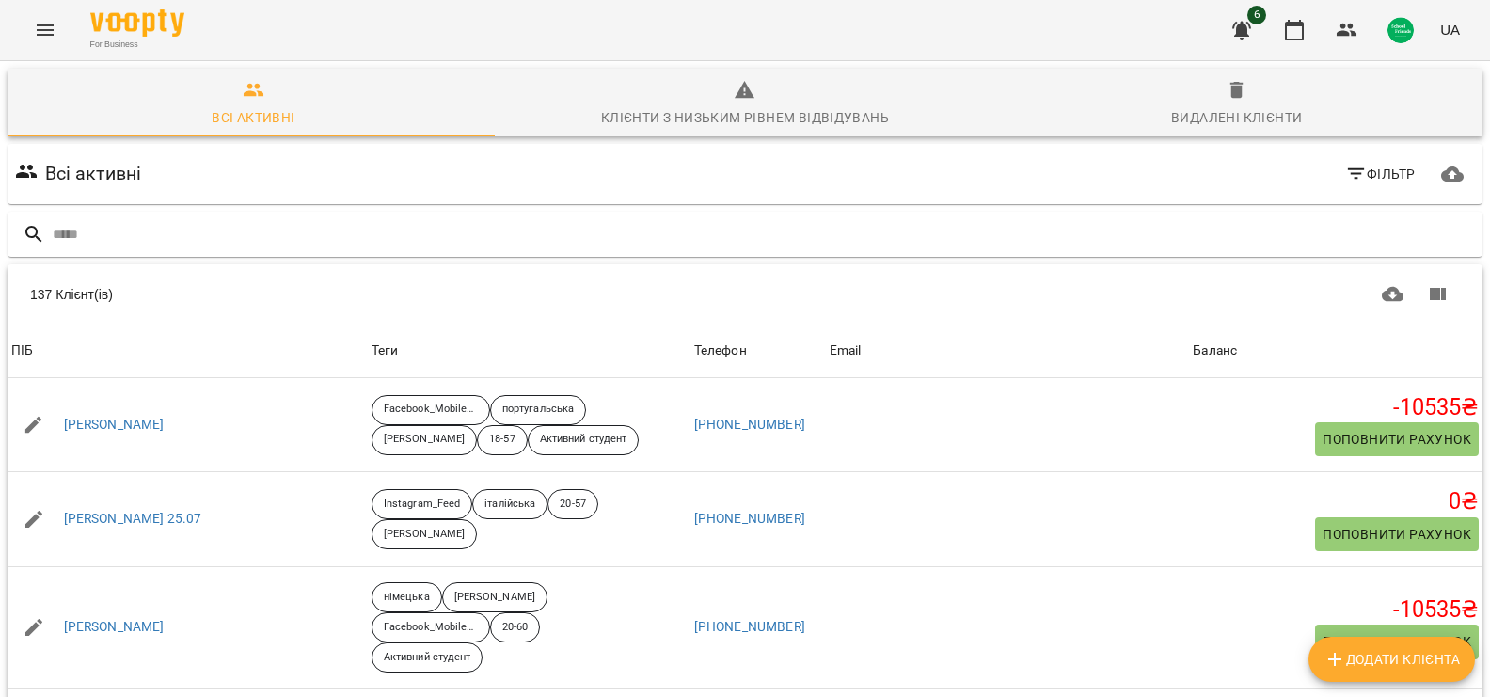 The width and height of the screenshot is (1490, 697). Describe the element at coordinates (573, 504) in the screenshot. I see `p: 20-57` at that location.